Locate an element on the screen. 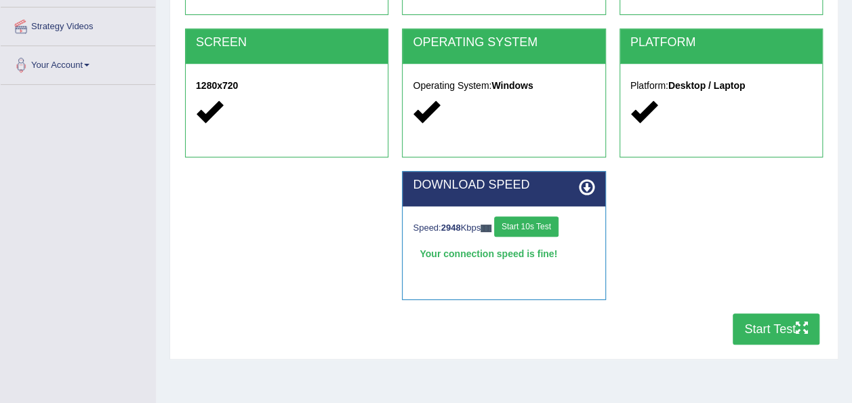  h2: OPERATING SYSTEM is located at coordinates (504, 43).